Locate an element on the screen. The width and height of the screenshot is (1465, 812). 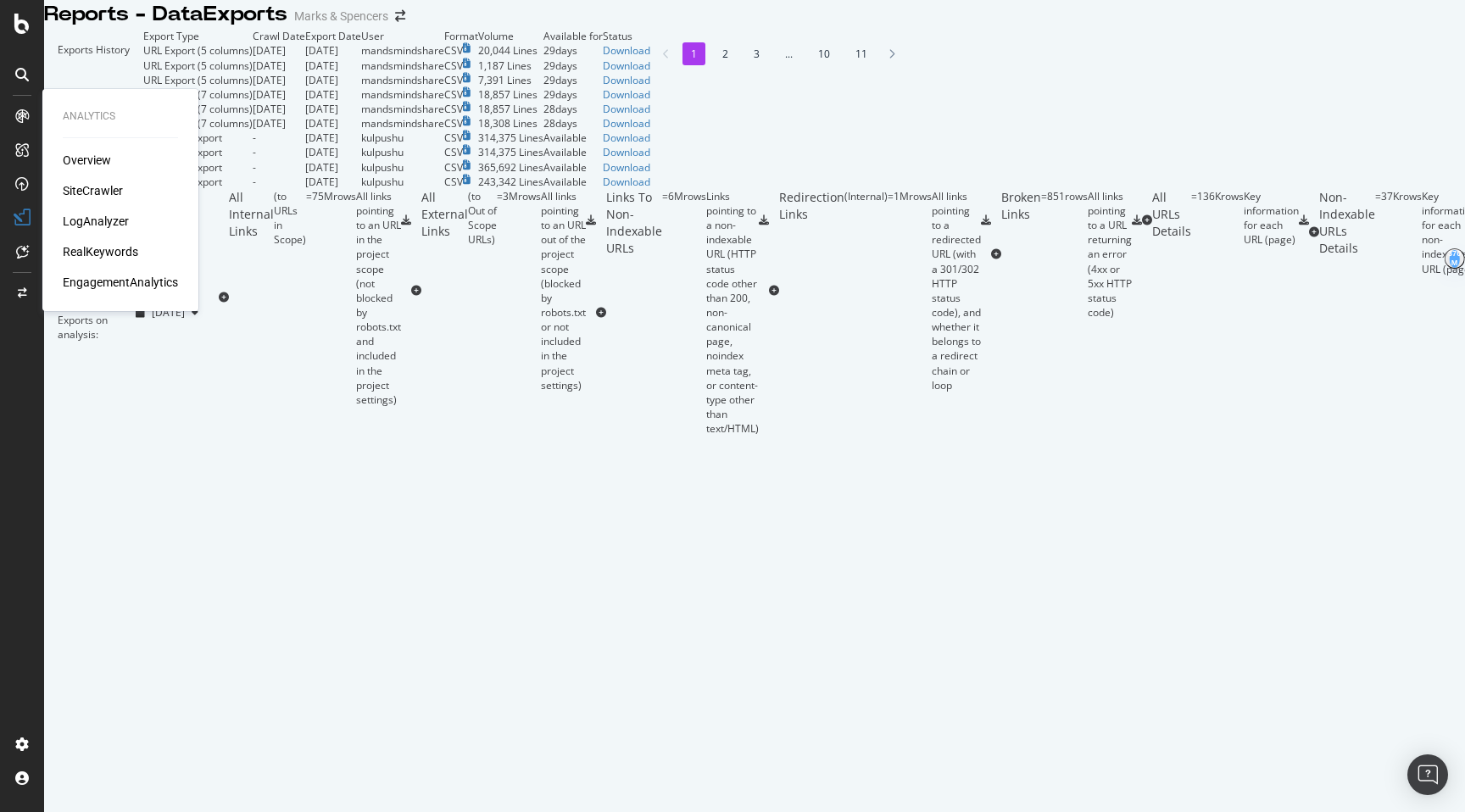
td: 243,342 Lines is located at coordinates (510, 182).